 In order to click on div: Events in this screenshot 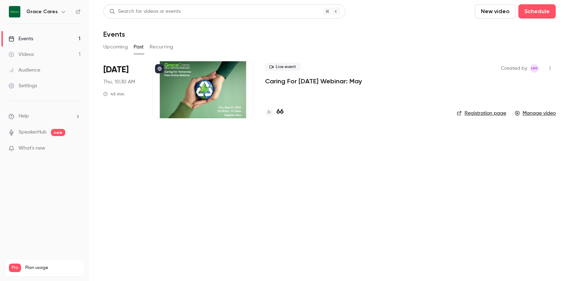, I will do `click(21, 39)`.